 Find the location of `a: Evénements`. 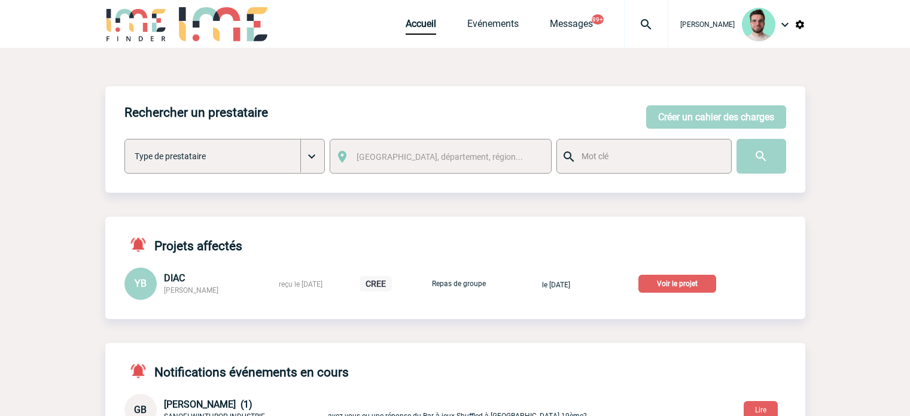

a: Evénements is located at coordinates (493, 26).